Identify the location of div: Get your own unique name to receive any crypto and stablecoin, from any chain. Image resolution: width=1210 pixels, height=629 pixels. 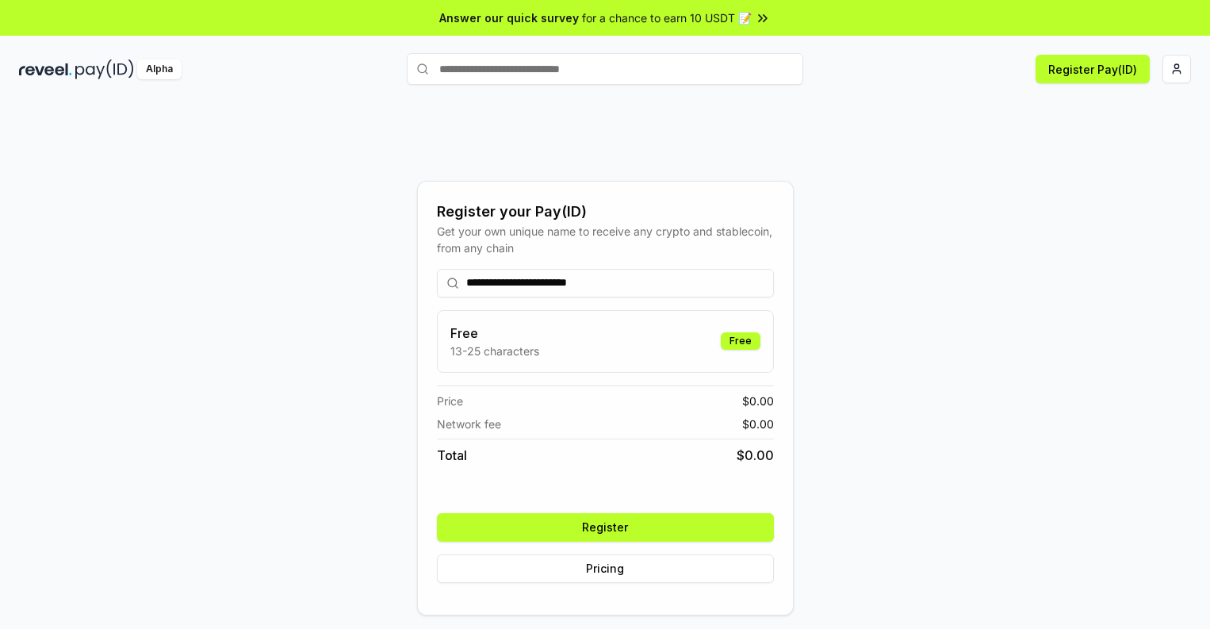
(605, 239).